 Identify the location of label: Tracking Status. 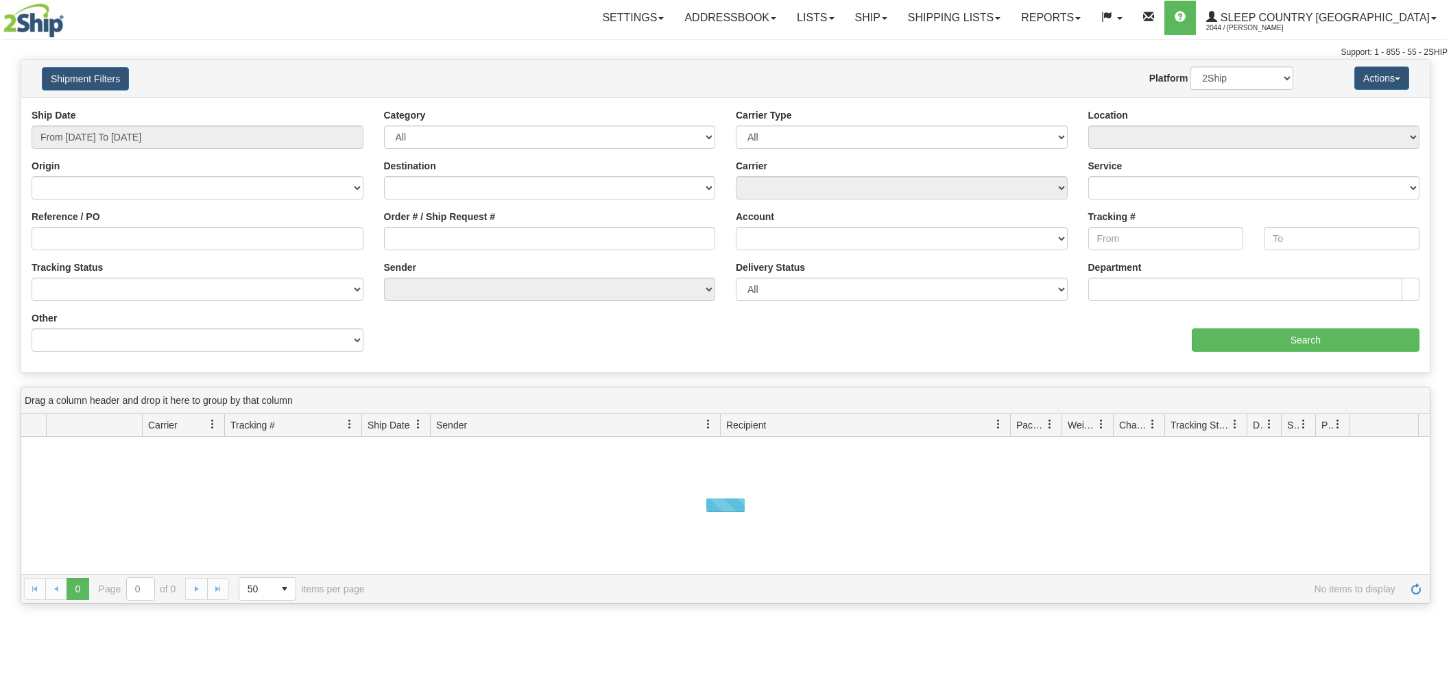
(67, 268).